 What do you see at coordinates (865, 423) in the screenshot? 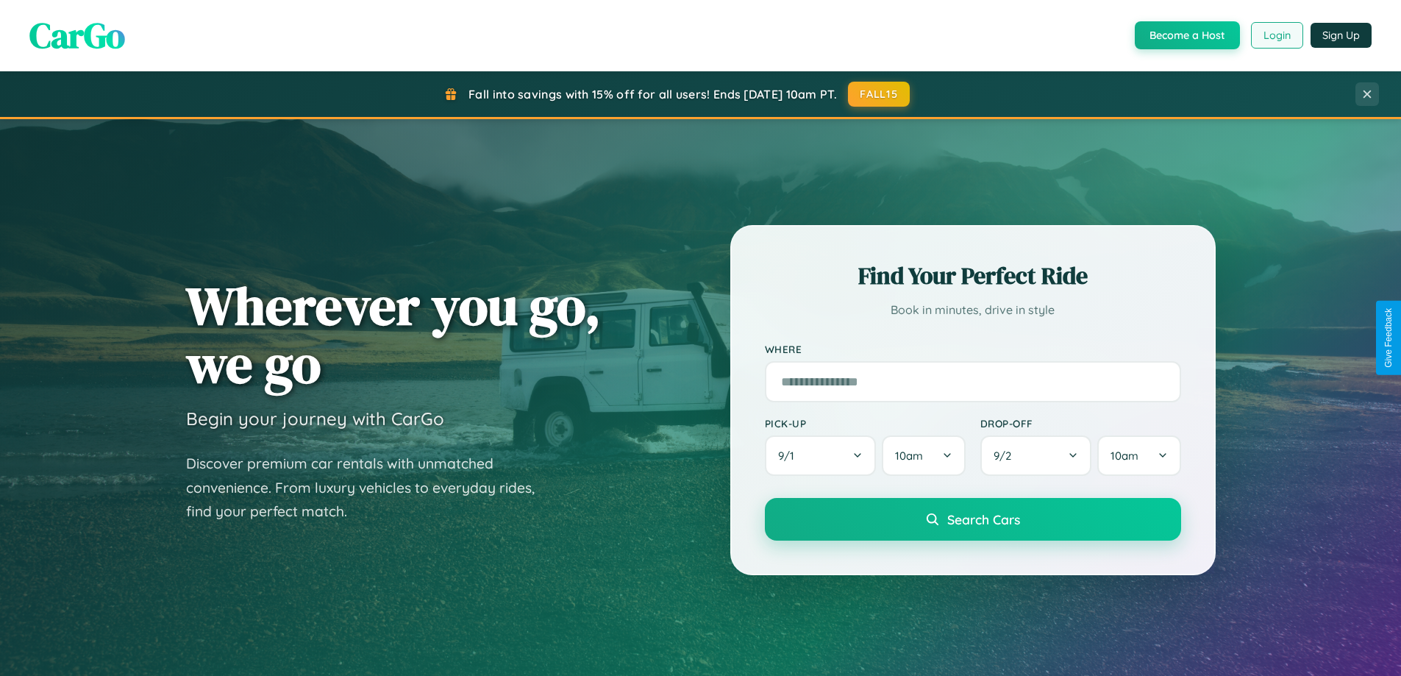
I see `label: Pick-up` at bounding box center [865, 423].